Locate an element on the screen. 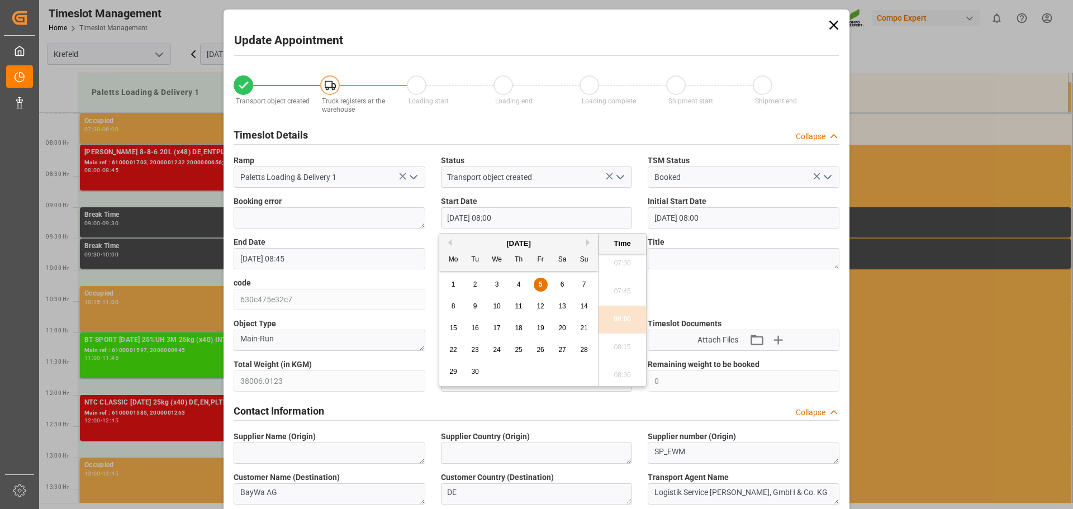  span: Initial Start Date is located at coordinates (677, 201).